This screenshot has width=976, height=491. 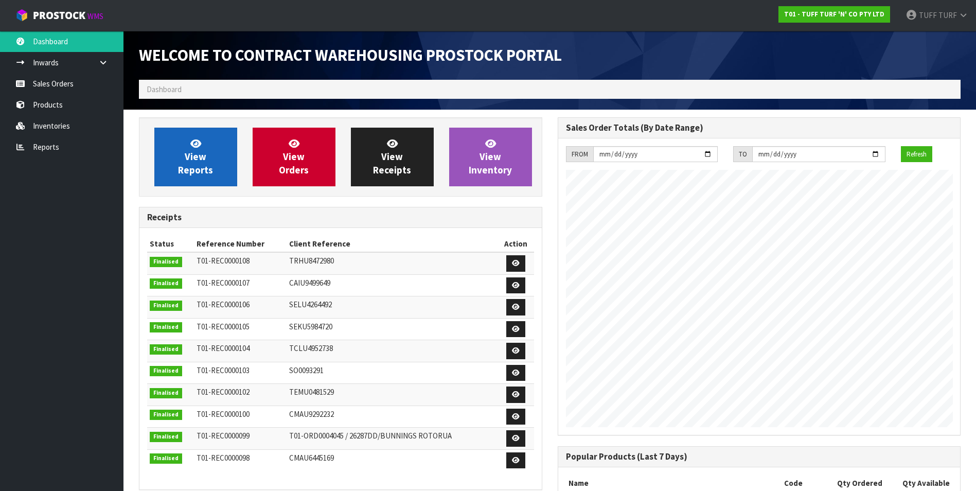 What do you see at coordinates (223, 304) in the screenshot?
I see `span: T01-REC0000106` at bounding box center [223, 304].